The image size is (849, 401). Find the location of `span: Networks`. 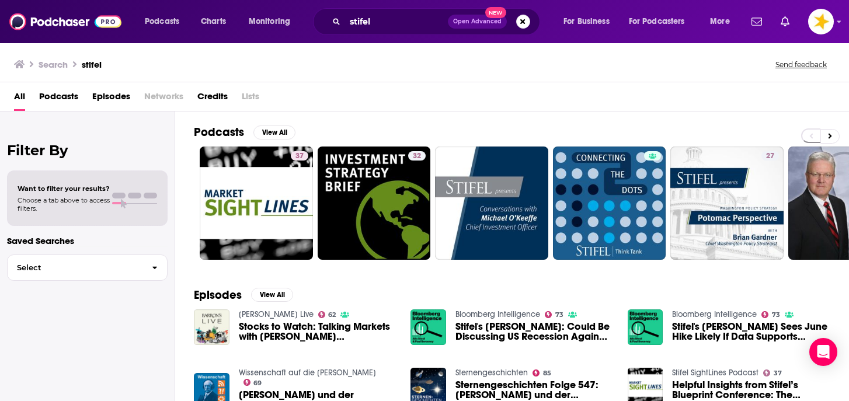

span: Networks is located at coordinates (163, 99).